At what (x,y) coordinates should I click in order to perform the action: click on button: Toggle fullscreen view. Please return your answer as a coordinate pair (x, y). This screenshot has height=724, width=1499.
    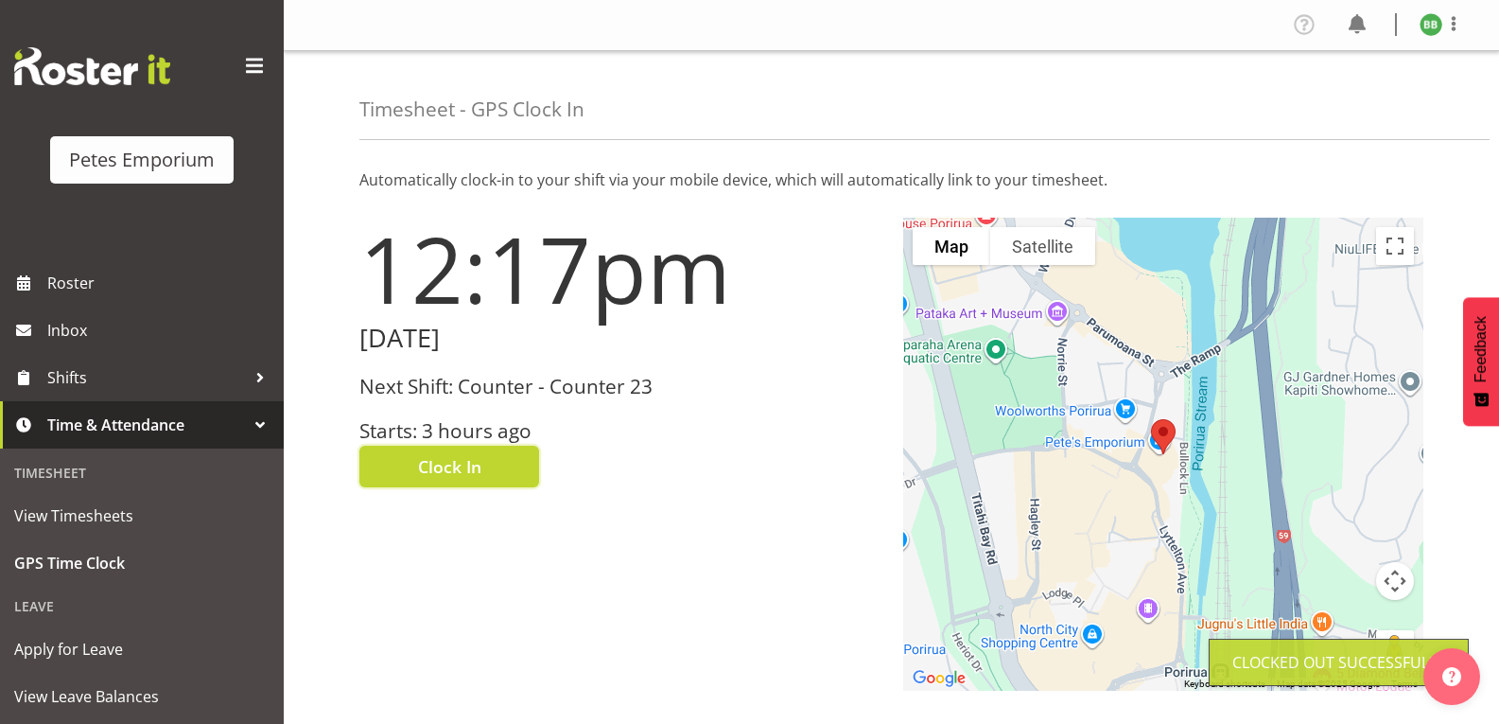
    Looking at the image, I should click on (1395, 246).